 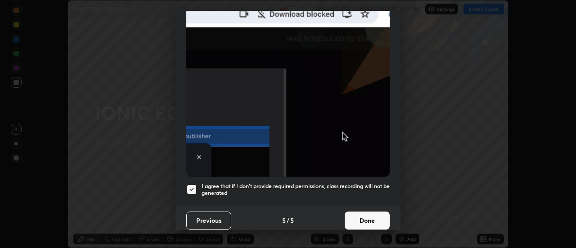 I want to click on h5: I agree that if I don't provide required permissions, class recording will not be generated, so click(x=296, y=190).